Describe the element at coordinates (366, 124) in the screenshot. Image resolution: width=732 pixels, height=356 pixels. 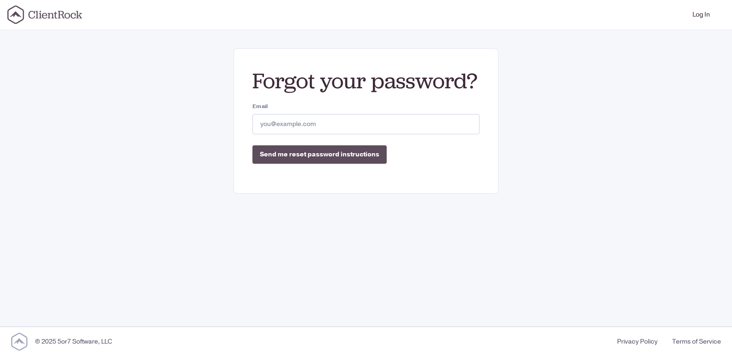
I see `input: you@example.com` at that location.